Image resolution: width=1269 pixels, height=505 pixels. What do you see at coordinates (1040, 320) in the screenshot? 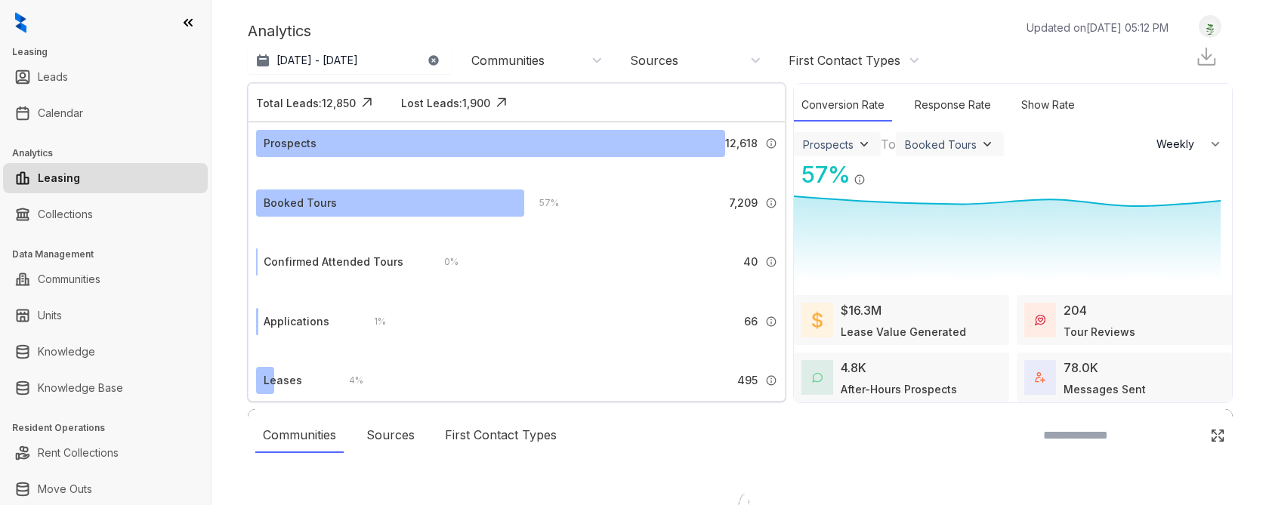
I see `img: TourReviews` at bounding box center [1040, 320].